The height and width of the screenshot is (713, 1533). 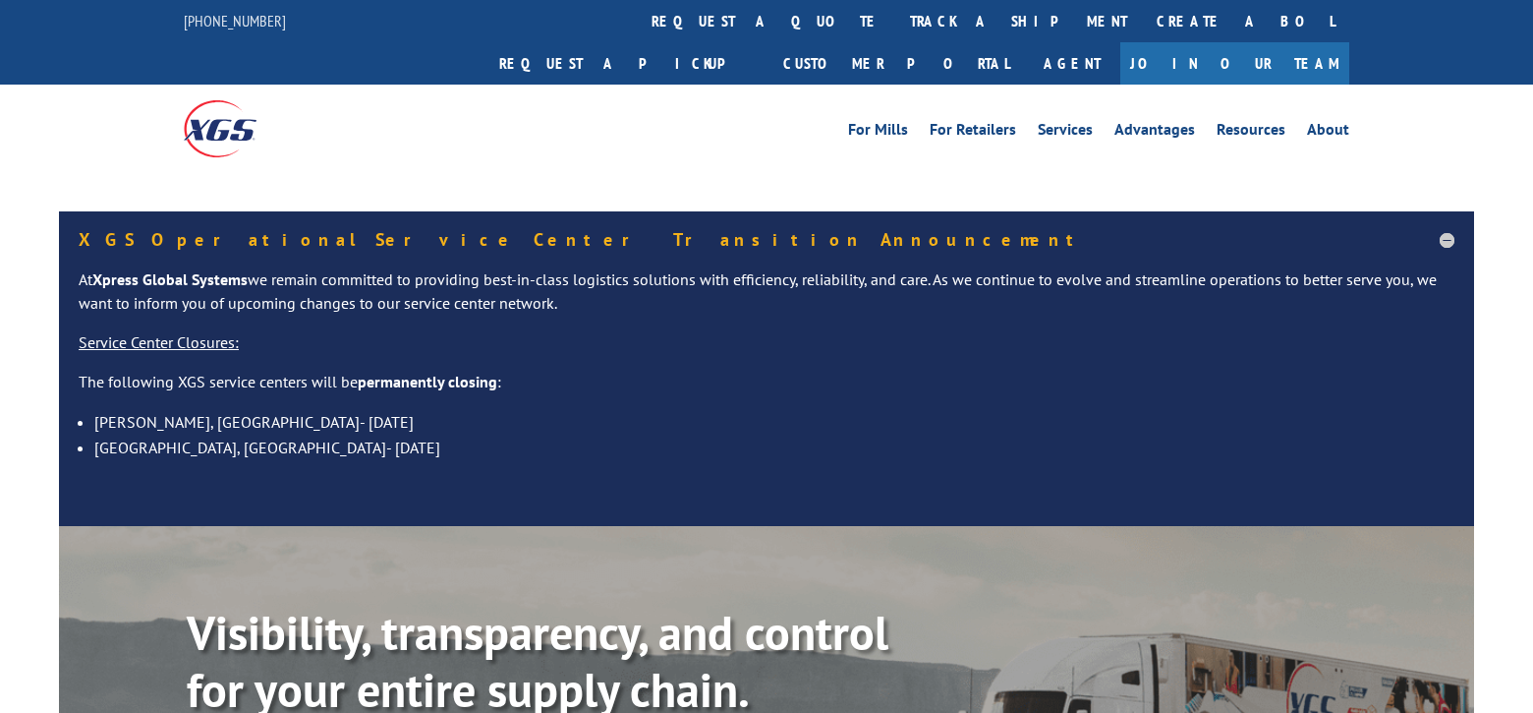 I want to click on a: Agent, so click(x=1072, y=63).